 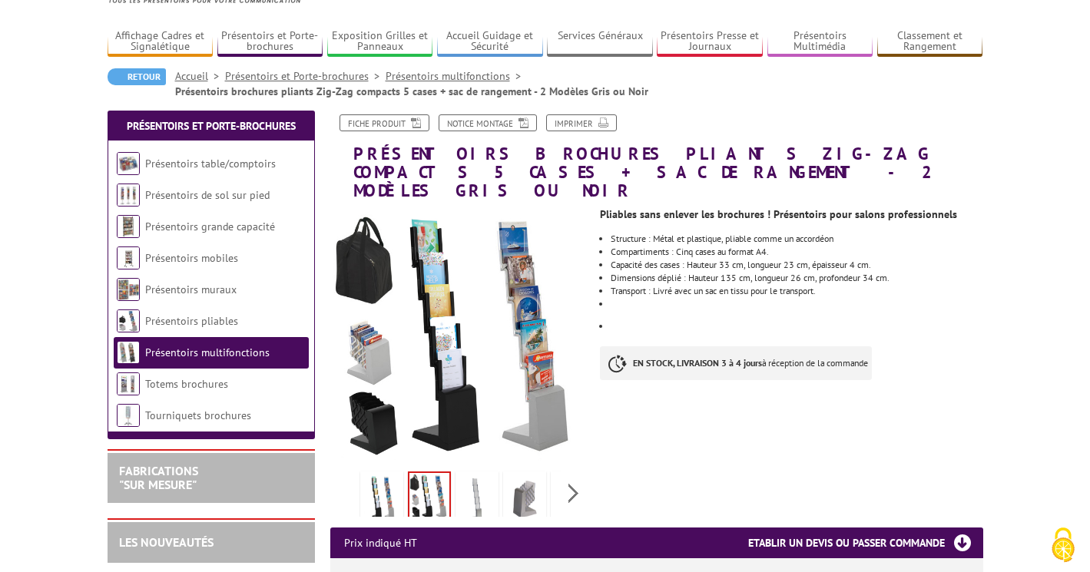 What do you see at coordinates (211, 164) in the screenshot?
I see `a: Présentoirs table/comptoirs` at bounding box center [211, 164].